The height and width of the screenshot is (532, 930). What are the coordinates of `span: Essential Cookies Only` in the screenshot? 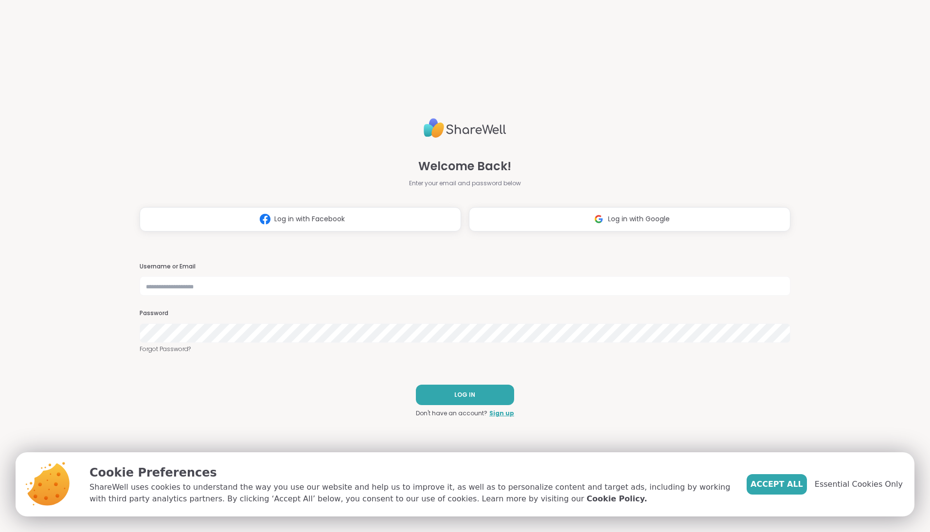 It's located at (858, 484).